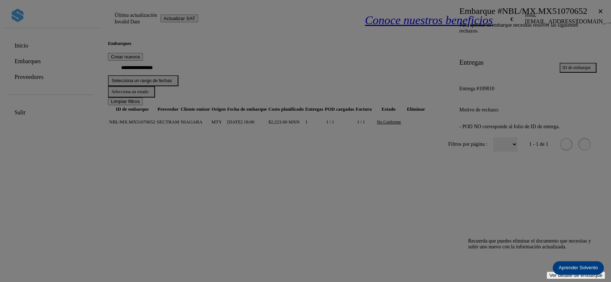  Describe the element at coordinates (532, 89) in the screenshot. I see `h4: Entrega #109810` at that location.